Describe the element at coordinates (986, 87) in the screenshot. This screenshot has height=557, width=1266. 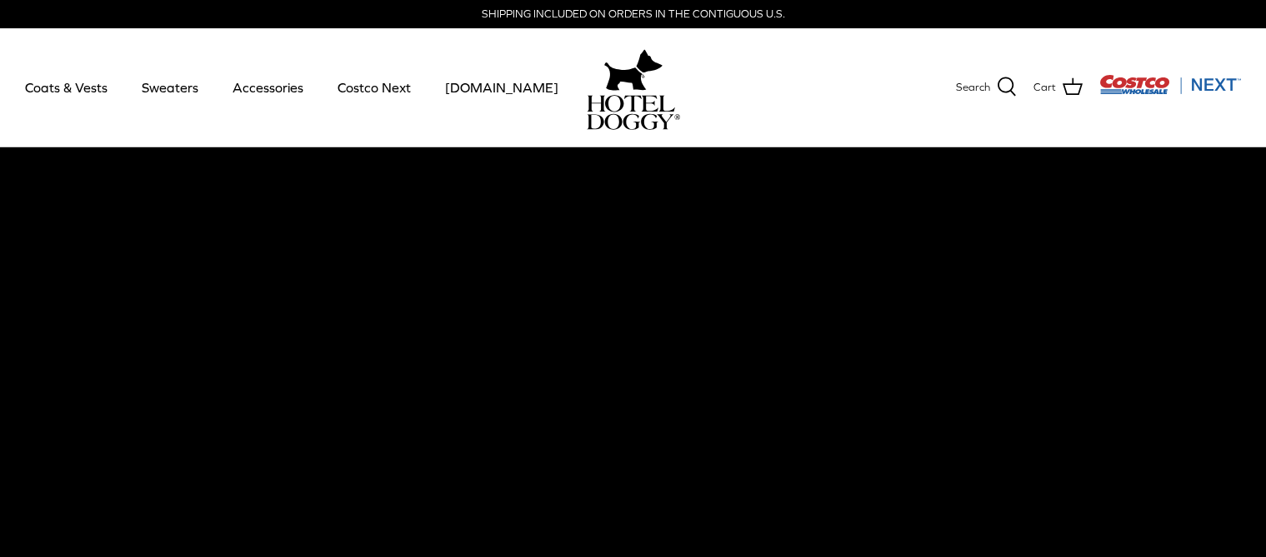
I see `a: Search` at that location.